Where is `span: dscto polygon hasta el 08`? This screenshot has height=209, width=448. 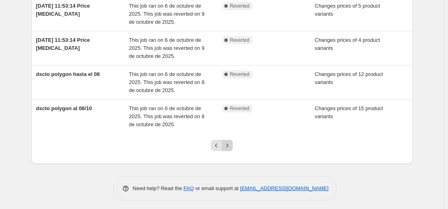
span: dscto polygon hasta el 08 is located at coordinates (68, 74).